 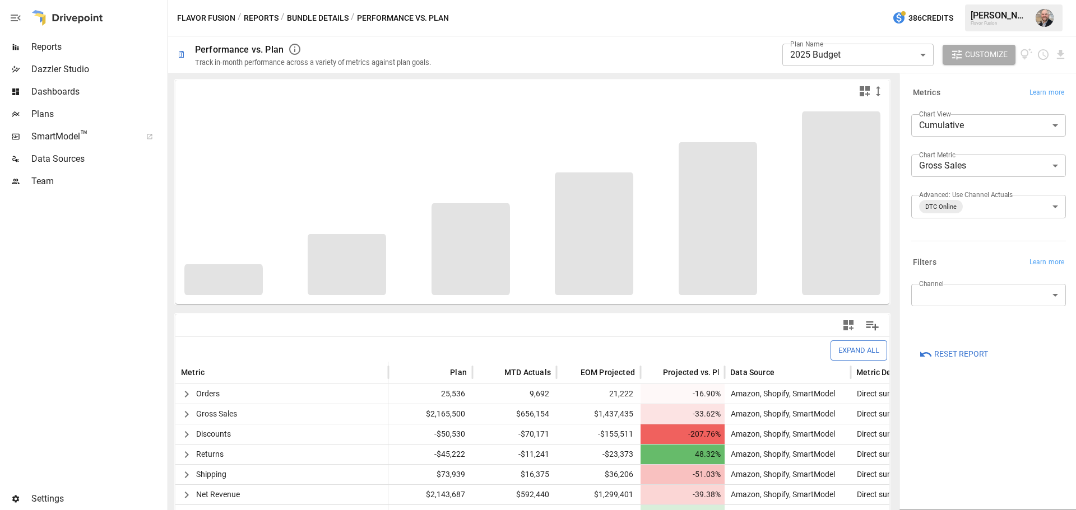 I want to click on span: $592,440, so click(x=514, y=495).